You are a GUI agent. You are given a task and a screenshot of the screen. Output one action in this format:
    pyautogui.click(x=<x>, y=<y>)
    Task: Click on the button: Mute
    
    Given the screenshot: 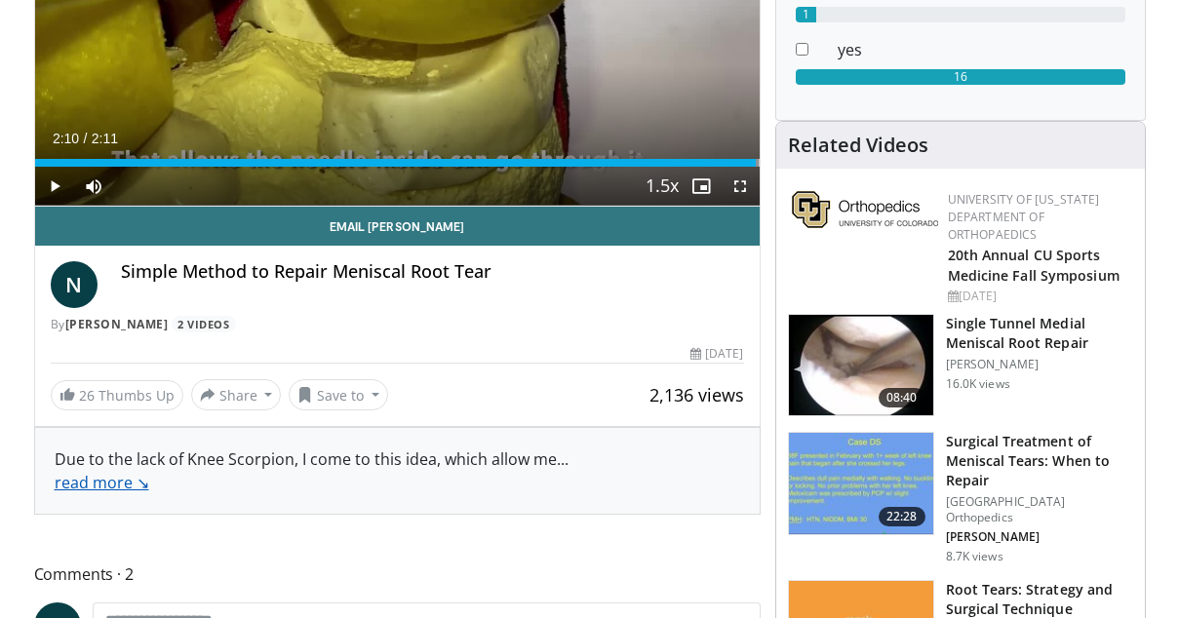 What is the action you would take?
    pyautogui.click(x=94, y=186)
    